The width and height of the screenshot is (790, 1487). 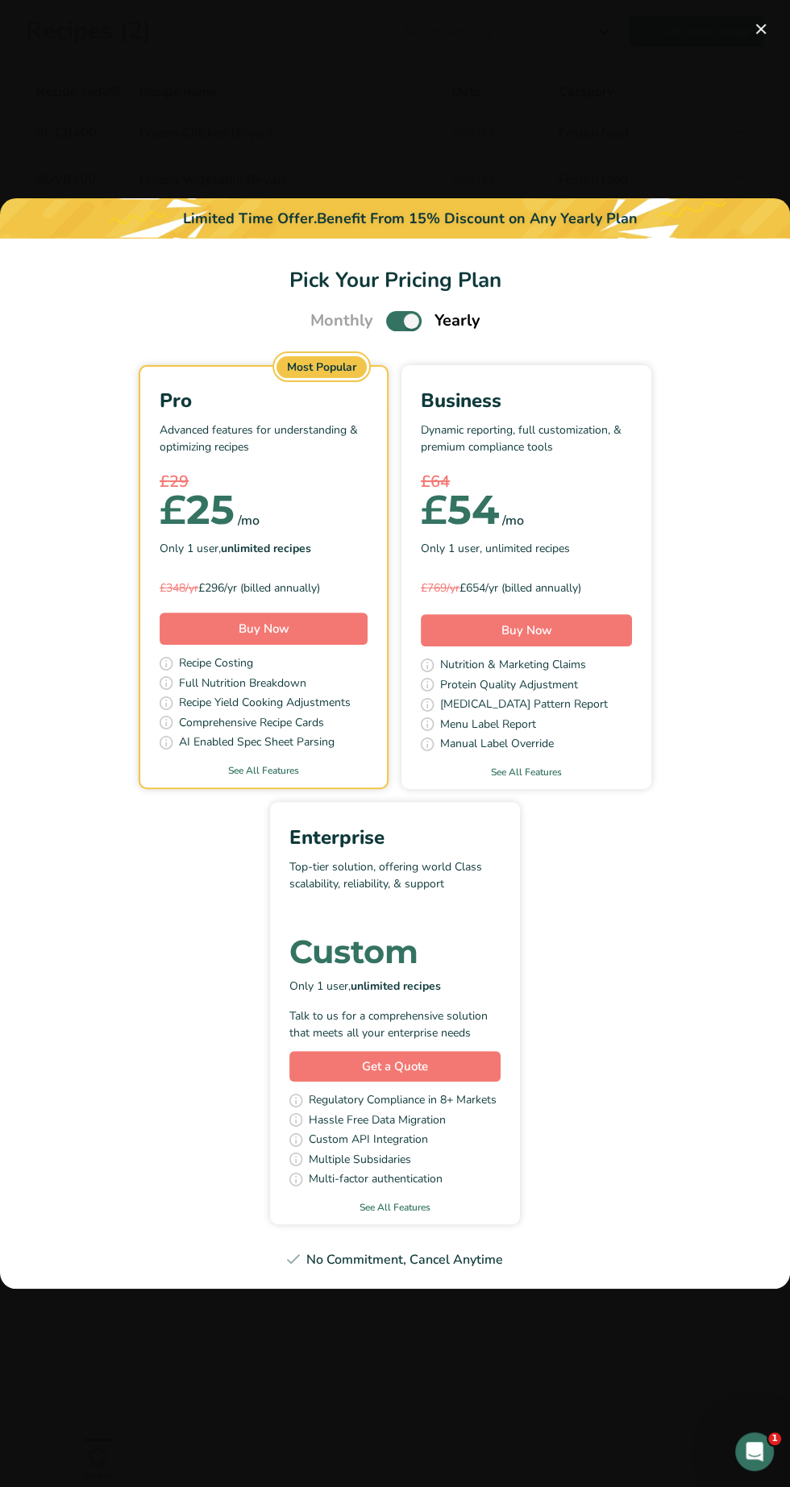 I want to click on span: Nutrition & Marketing Claims, so click(x=513, y=666).